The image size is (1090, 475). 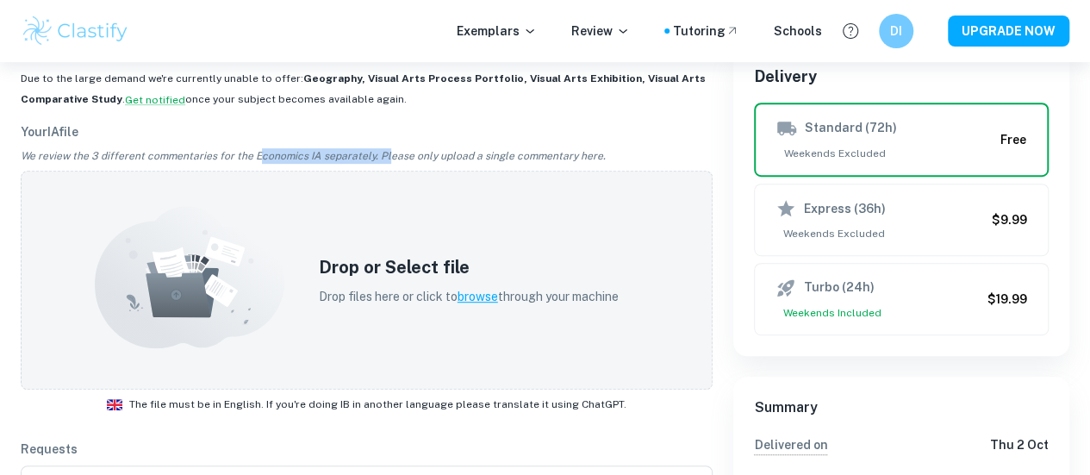 I want to click on div: Schools, so click(x=798, y=31).